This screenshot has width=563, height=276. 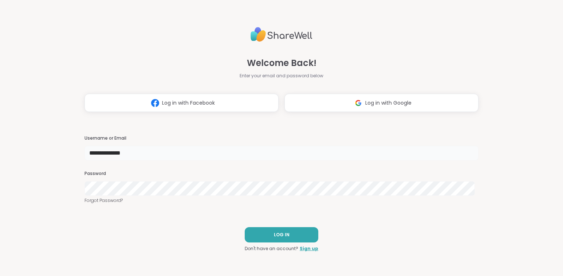 I want to click on button: LOG IN, so click(x=282, y=235).